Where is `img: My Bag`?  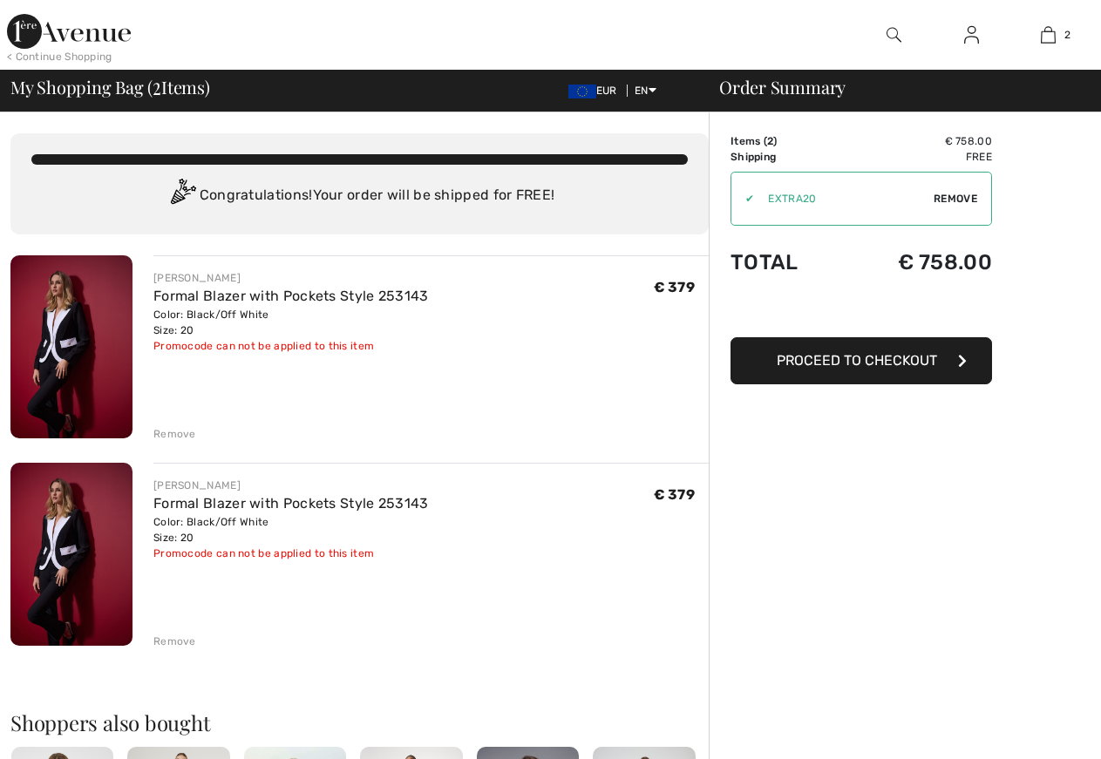
img: My Bag is located at coordinates (1047, 35).